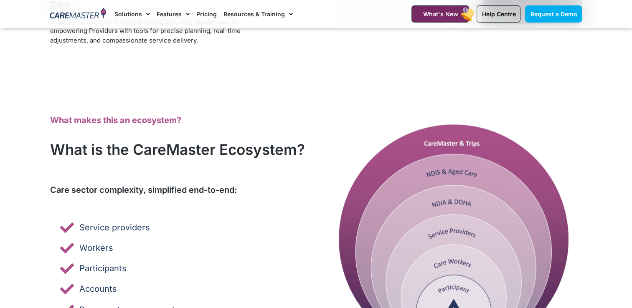 This screenshot has width=632, height=308. What do you see at coordinates (498, 14) in the screenshot?
I see `a: Help Centre` at bounding box center [498, 14].